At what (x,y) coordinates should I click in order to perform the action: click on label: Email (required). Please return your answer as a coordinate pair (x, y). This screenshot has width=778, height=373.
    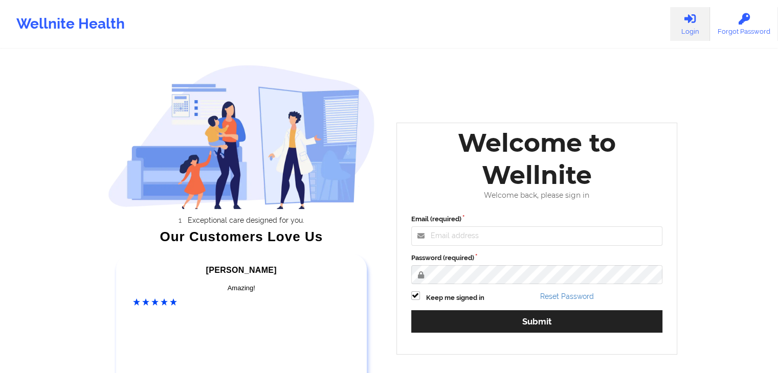
    Looking at the image, I should click on (537, 219).